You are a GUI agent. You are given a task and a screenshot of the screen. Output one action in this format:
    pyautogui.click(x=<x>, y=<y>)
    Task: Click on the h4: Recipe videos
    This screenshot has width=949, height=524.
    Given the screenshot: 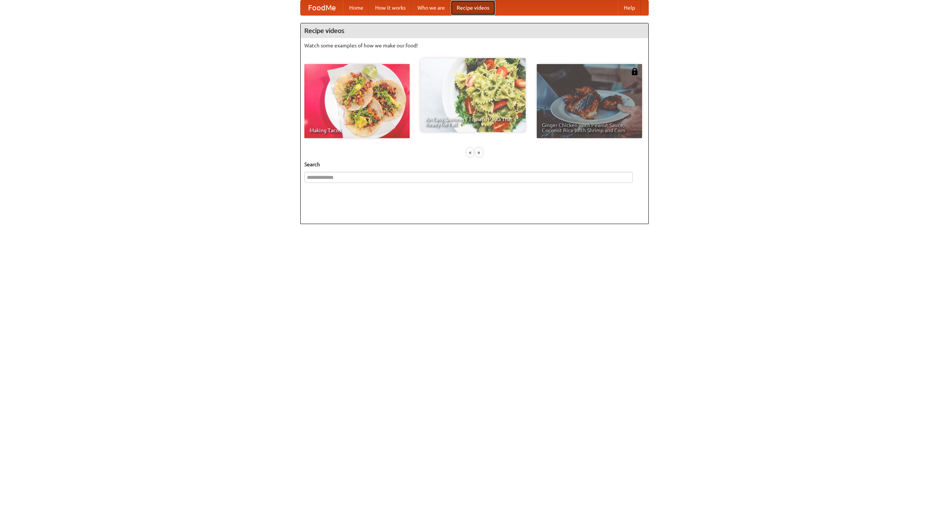 What is the action you would take?
    pyautogui.click(x=474, y=31)
    